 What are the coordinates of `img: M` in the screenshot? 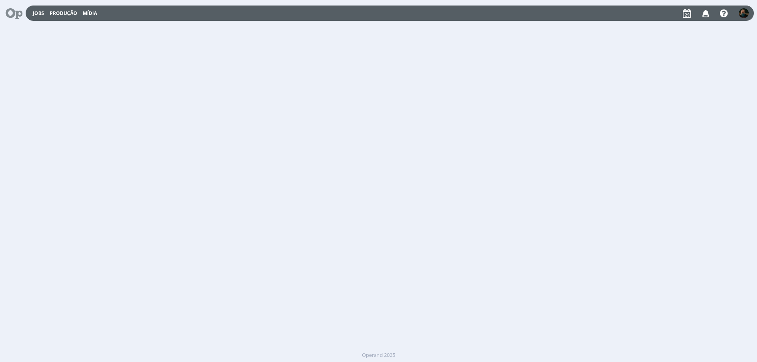 It's located at (744, 13).